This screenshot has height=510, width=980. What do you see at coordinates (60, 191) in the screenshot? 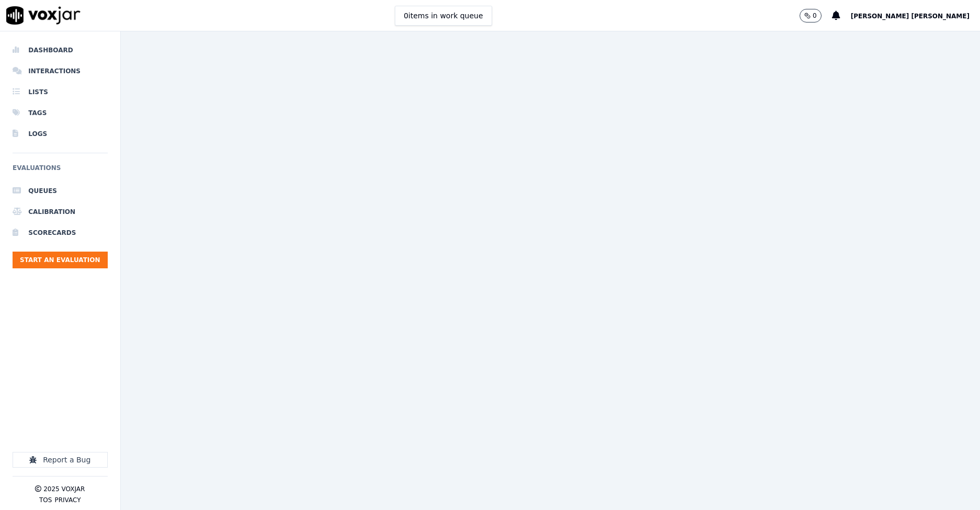
I see `a: Queues` at bounding box center [60, 191].